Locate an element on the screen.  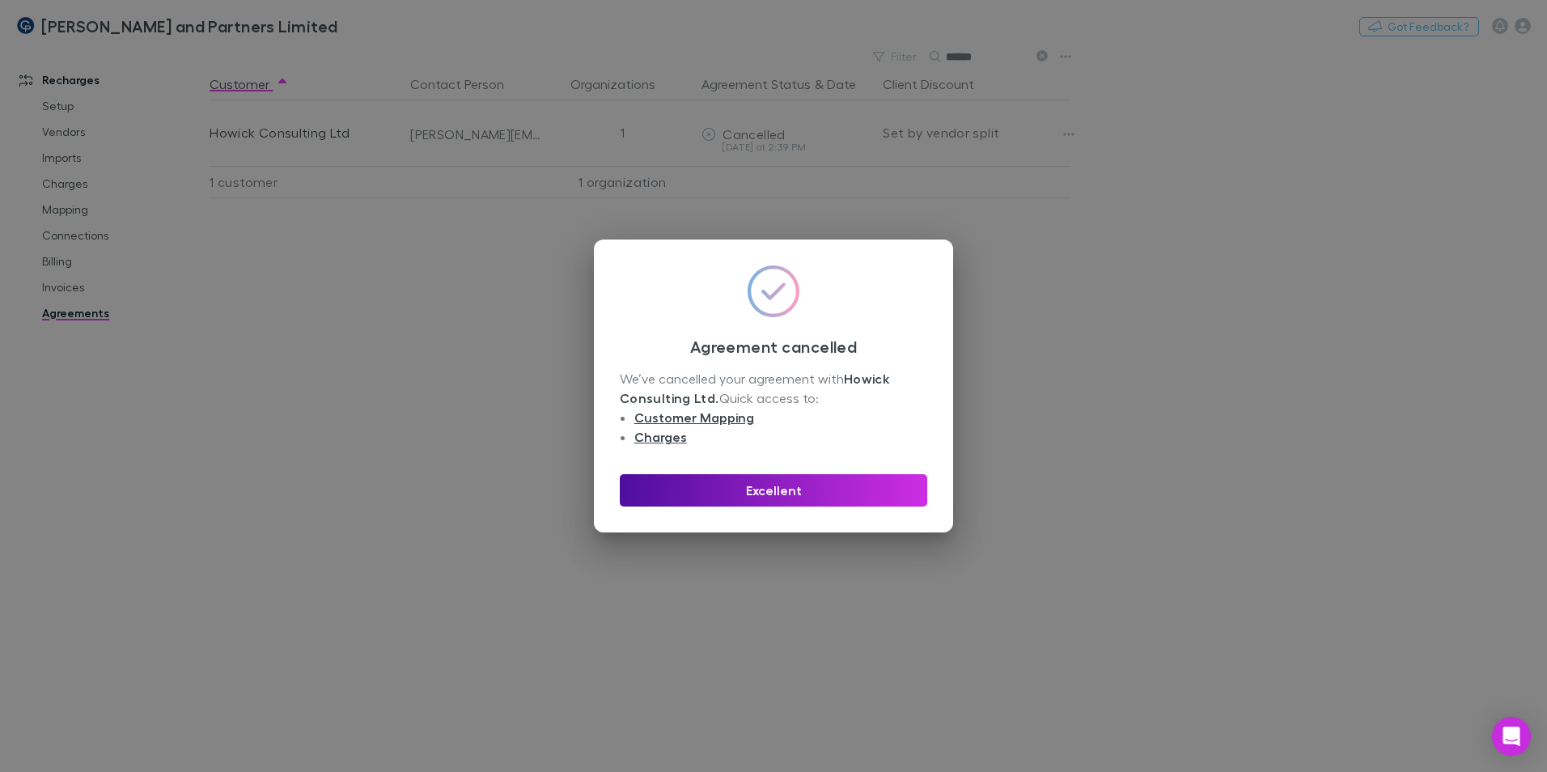
a: Charges is located at coordinates (660, 437).